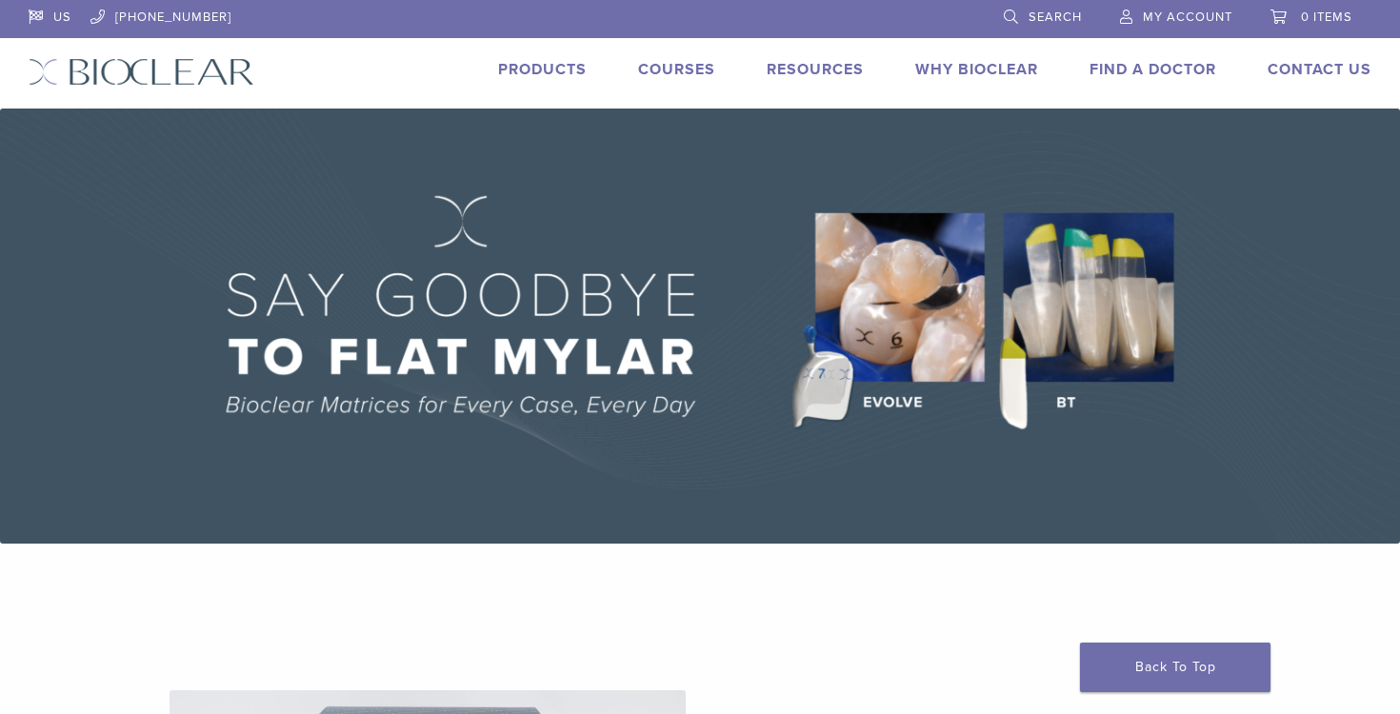 This screenshot has height=714, width=1400. I want to click on a: Find A Doctor, so click(1153, 70).